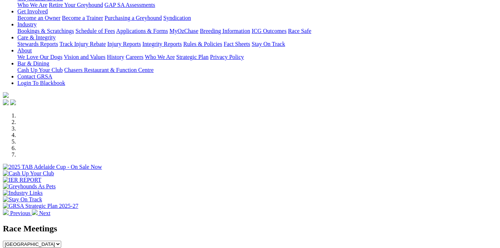 This screenshot has height=248, width=500. What do you see at coordinates (52, 167) in the screenshot?
I see `img: 2025 TAB Adelaide Cup - On Sale Now` at bounding box center [52, 167].